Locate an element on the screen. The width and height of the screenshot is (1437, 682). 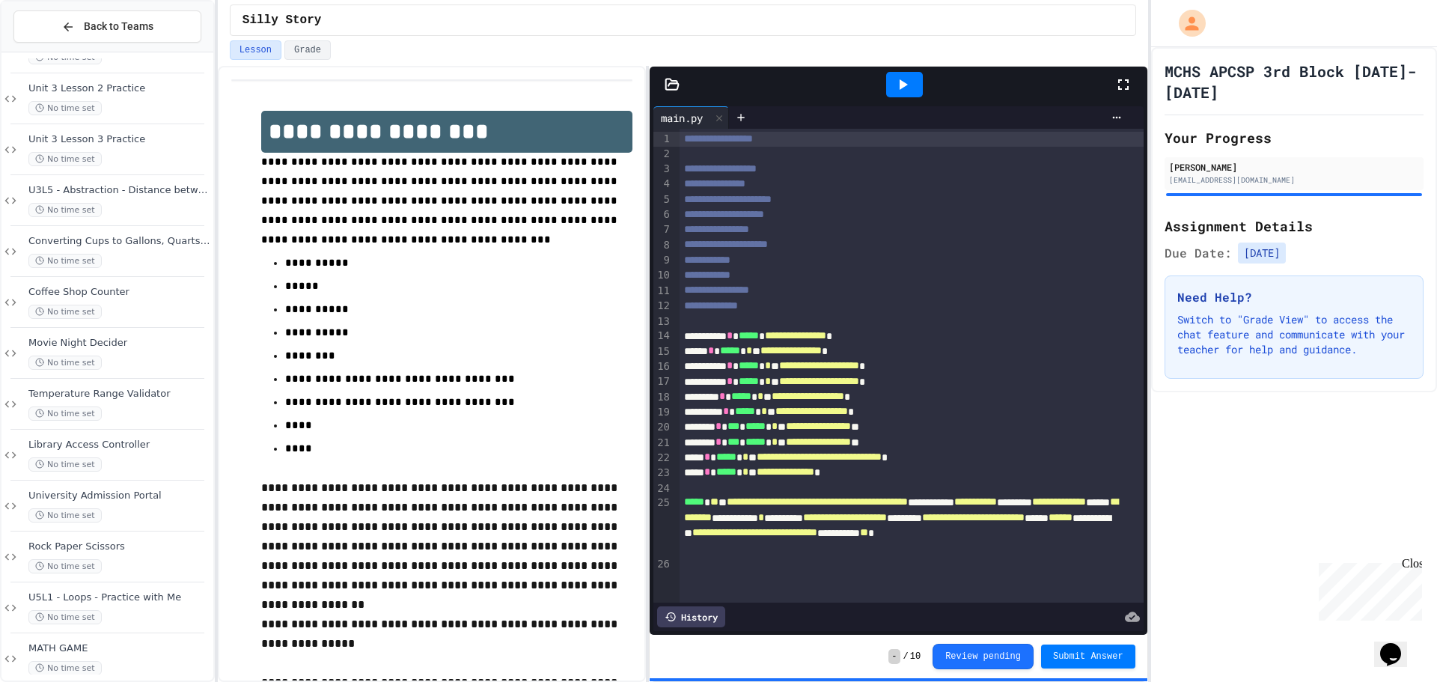
div: 5 is located at coordinates (662, 200).